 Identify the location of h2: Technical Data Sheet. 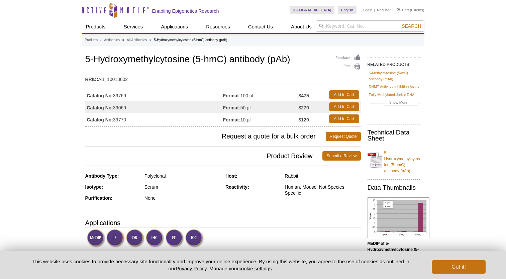
(395, 136).